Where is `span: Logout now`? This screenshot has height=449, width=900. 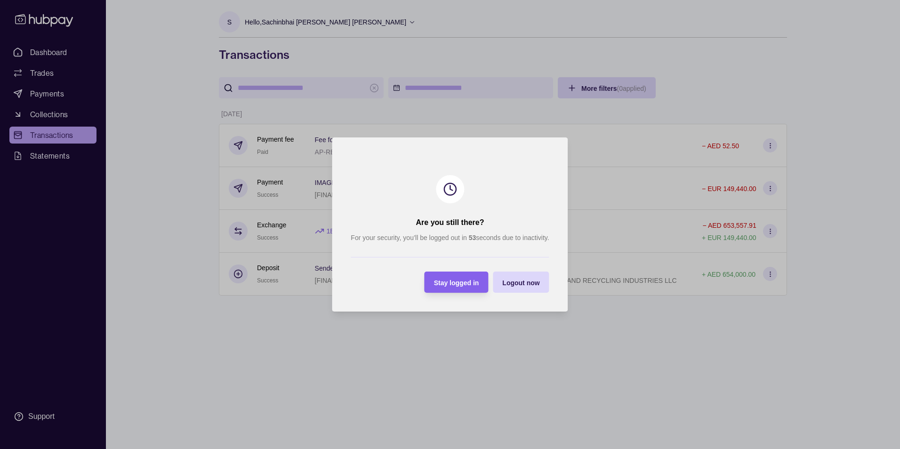 span: Logout now is located at coordinates (521, 283).